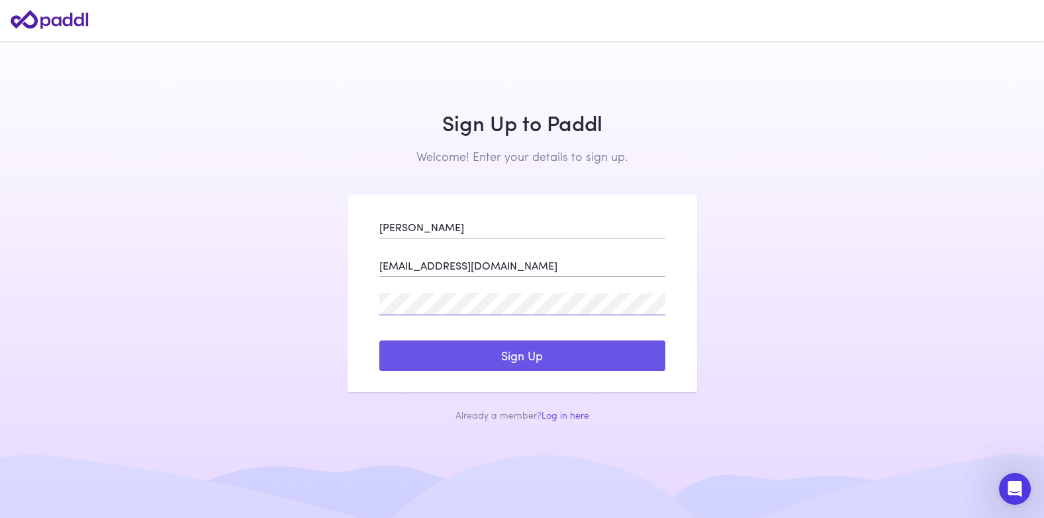 The width and height of the screenshot is (1044, 518). What do you see at coordinates (522, 227) in the screenshot?
I see `input: Enter your Full Name` at bounding box center [522, 227].